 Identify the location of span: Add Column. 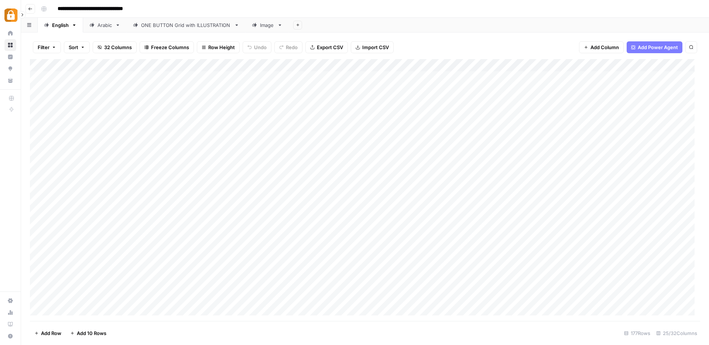
(604, 47).